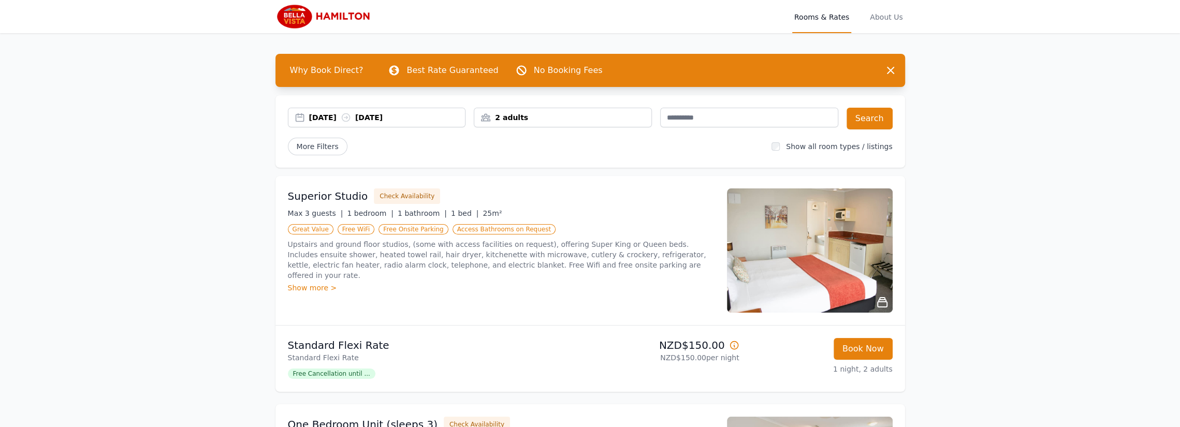 The height and width of the screenshot is (427, 1180). What do you see at coordinates (311, 229) in the screenshot?
I see `span: Great Value` at bounding box center [311, 229].